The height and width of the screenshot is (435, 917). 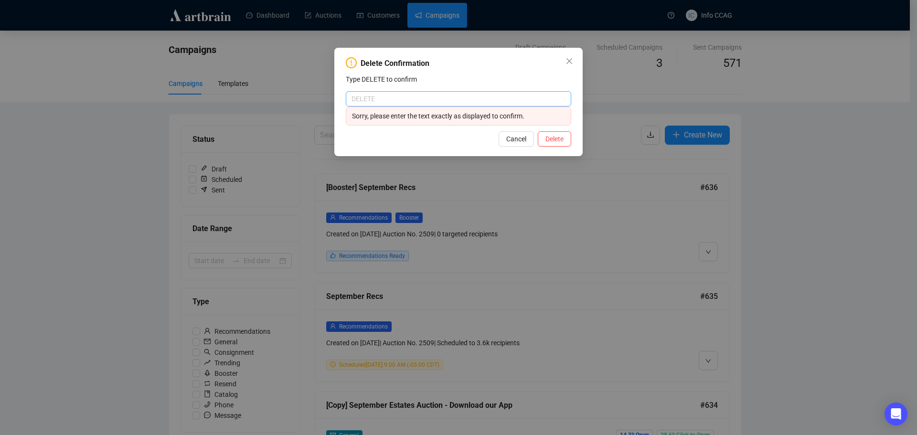 I want to click on span: Delete, so click(x=554, y=139).